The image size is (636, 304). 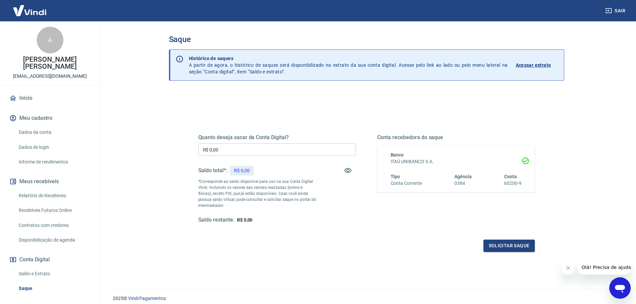 What do you see at coordinates (395, 176) in the screenshot?
I see `span: Tipo` at bounding box center [395, 176].